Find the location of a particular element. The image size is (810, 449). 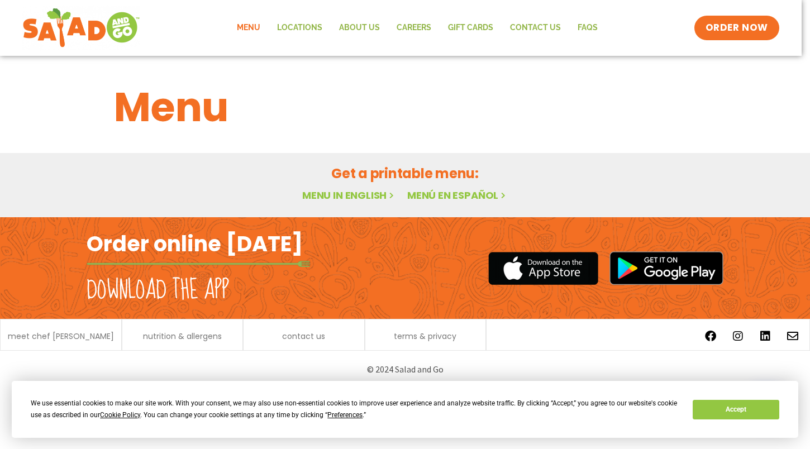

img: new-SAG-logo-768×292 is located at coordinates (81, 28).